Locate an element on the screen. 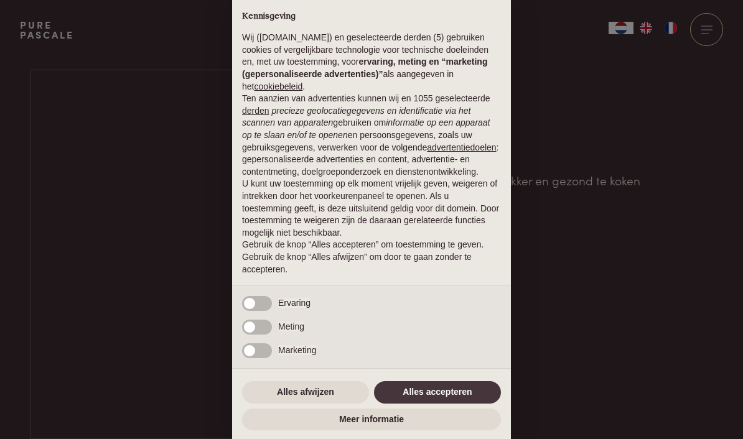  button: derden is located at coordinates (256, 111).